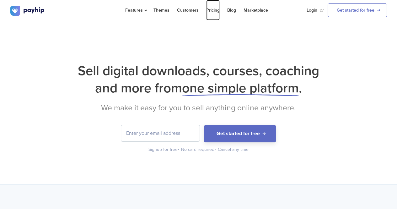 This screenshot has height=209, width=397. I want to click on img: logo.svg, so click(28, 11).